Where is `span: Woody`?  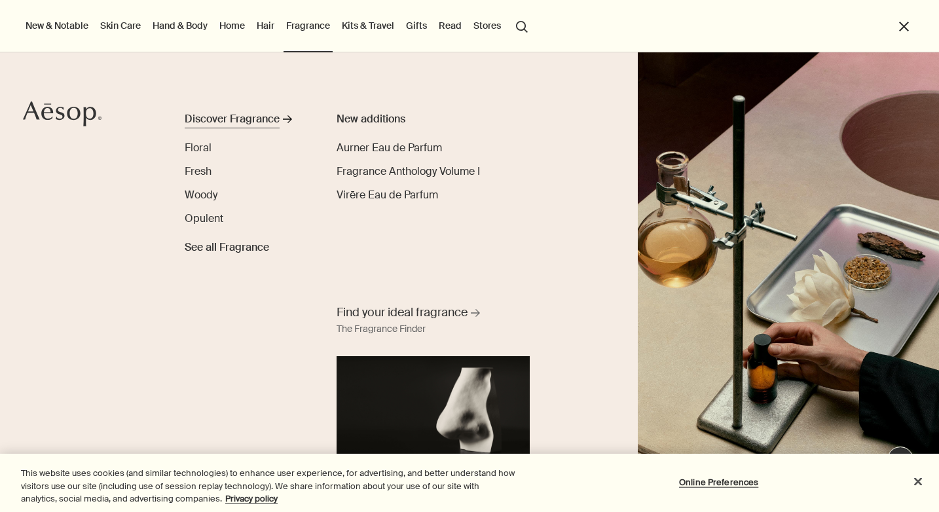 span: Woody is located at coordinates (201, 194).